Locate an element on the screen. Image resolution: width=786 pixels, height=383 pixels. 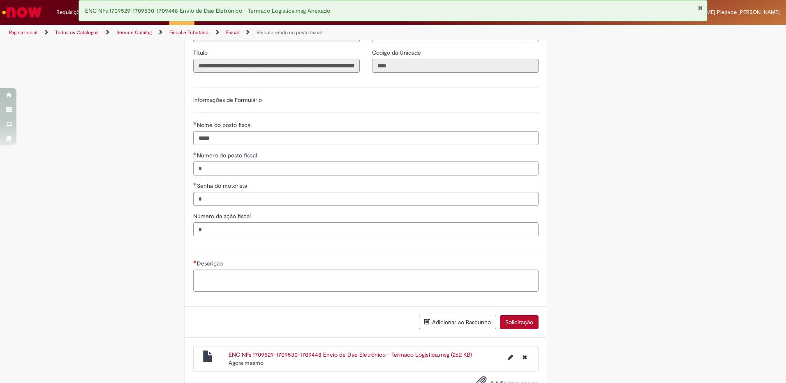
label: Somente leitura - Código da Unidade is located at coordinates (397, 53).